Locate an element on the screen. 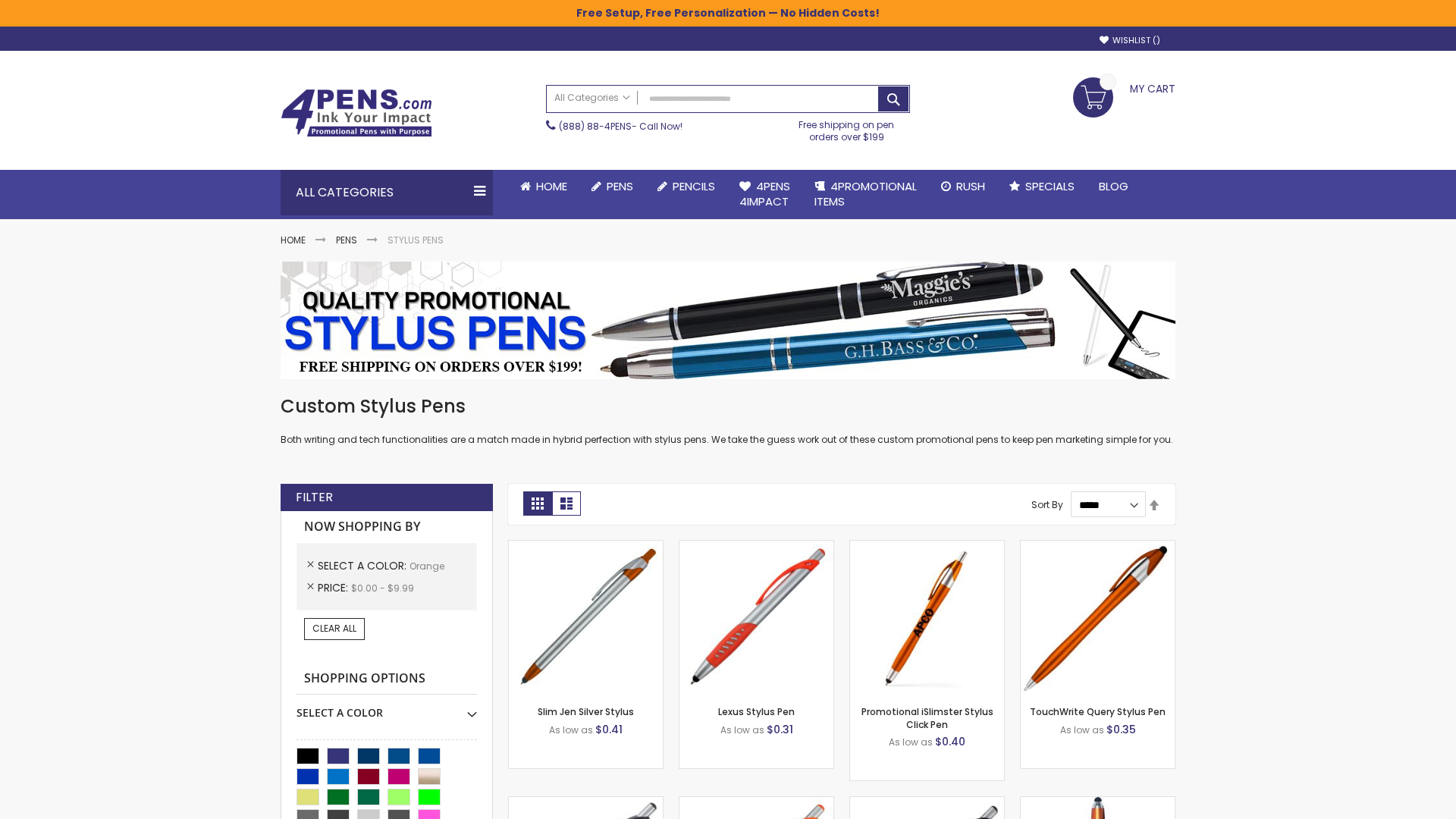 The height and width of the screenshot is (819, 1456). span: $0.40 is located at coordinates (950, 741).